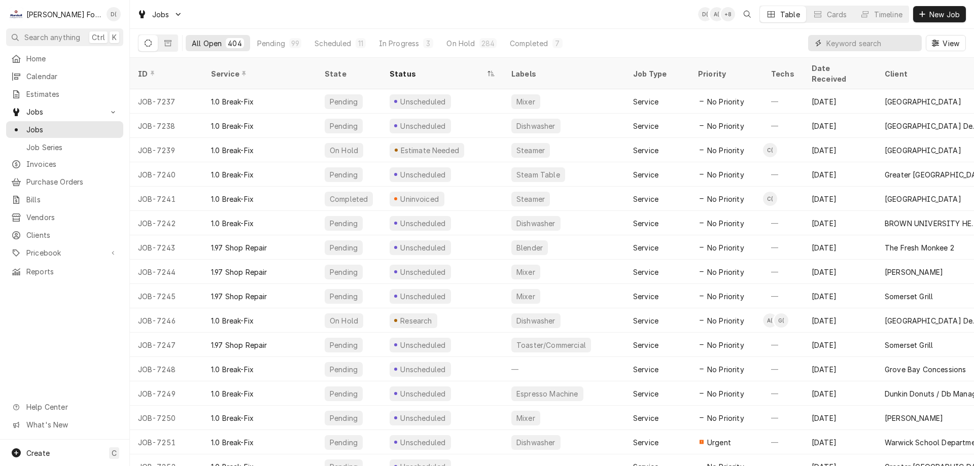 Image resolution: width=974 pixels, height=466 pixels. What do you see at coordinates (64, 253) in the screenshot?
I see `span: Pricebook` at bounding box center [64, 253].